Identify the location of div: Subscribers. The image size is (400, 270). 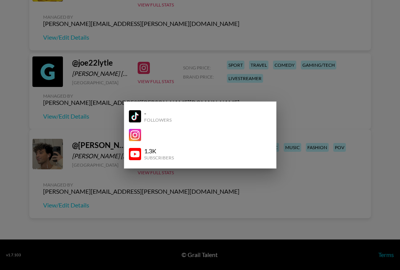
(159, 157).